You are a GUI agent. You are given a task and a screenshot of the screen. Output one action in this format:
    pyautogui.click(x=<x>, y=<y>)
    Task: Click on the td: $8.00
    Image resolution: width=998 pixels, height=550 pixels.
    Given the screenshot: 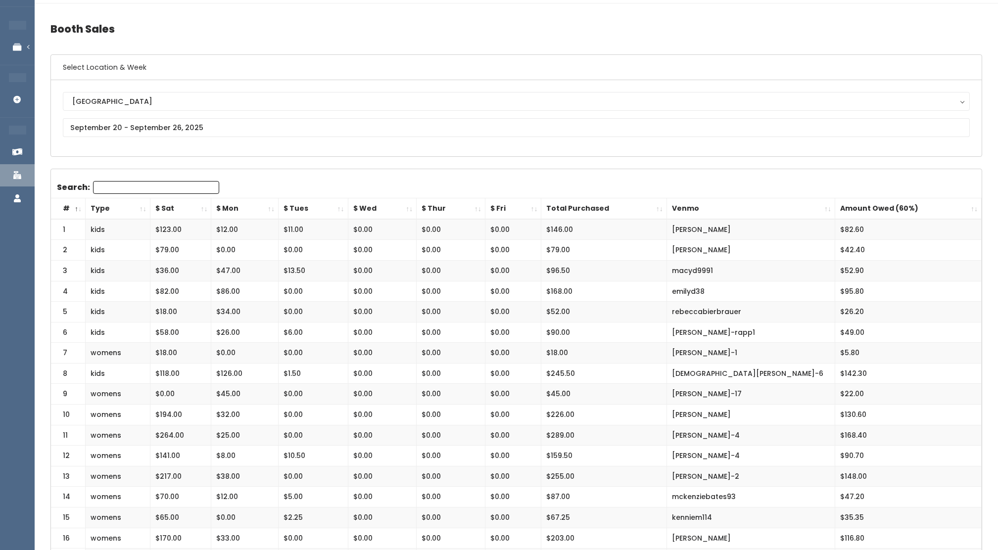 What is the action you would take?
    pyautogui.click(x=245, y=456)
    